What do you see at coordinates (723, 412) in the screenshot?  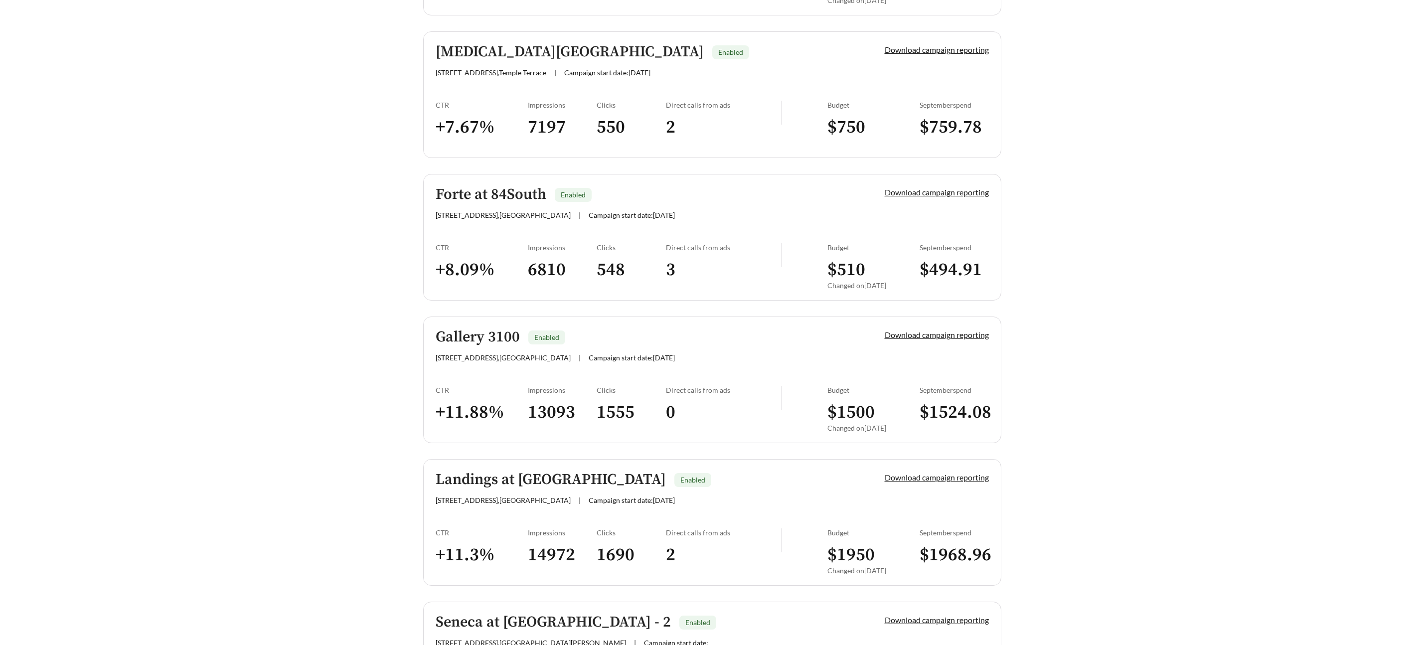 I see `h3: 0` at bounding box center [723, 412].